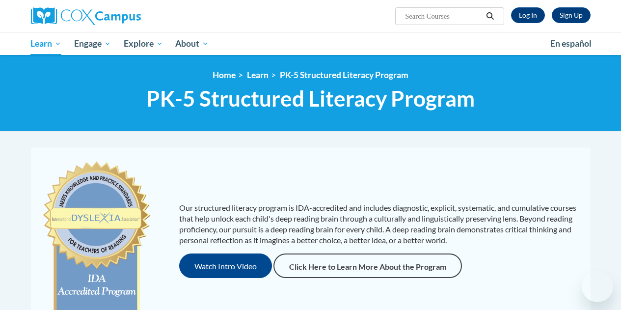 The width and height of the screenshot is (621, 310). Describe the element at coordinates (571, 15) in the screenshot. I see `a: Register` at that location.